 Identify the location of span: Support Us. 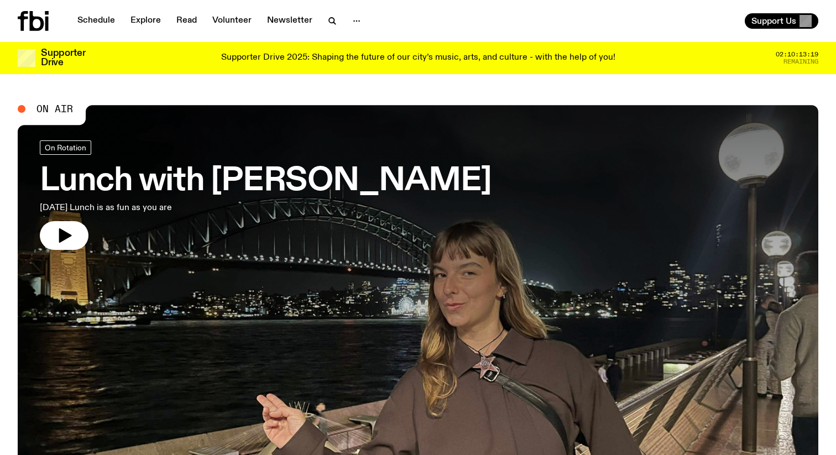
(774, 21).